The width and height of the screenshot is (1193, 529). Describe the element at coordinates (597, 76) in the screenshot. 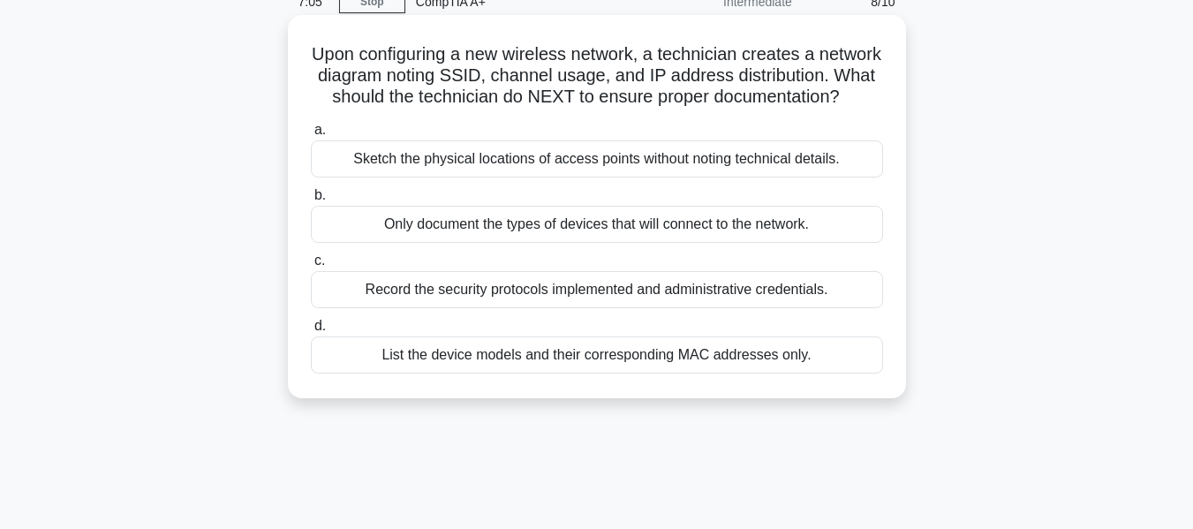

I see `h5: Upon configuring a new wireless network, a technician creates a network diagram noting SSID, chan...` at that location.